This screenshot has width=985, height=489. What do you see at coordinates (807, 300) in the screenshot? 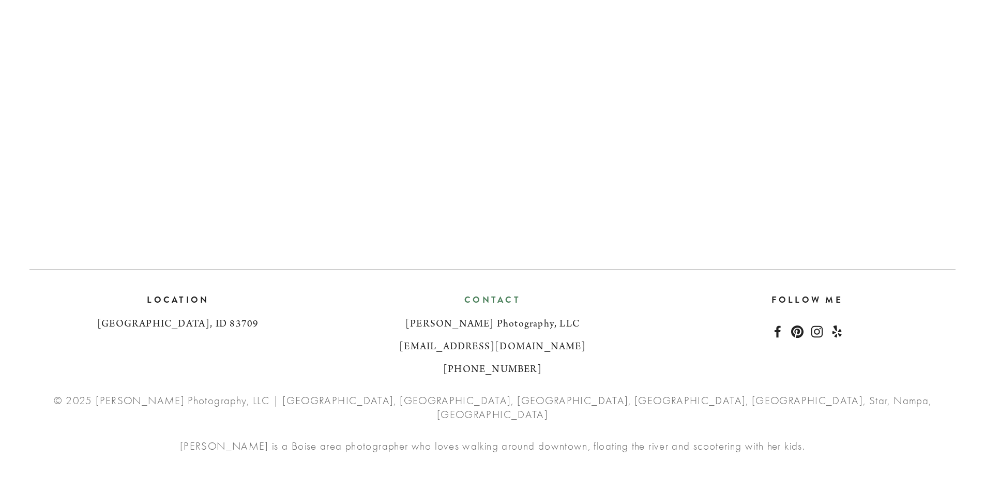
I see `h2: Follow me` at bounding box center [807, 300].